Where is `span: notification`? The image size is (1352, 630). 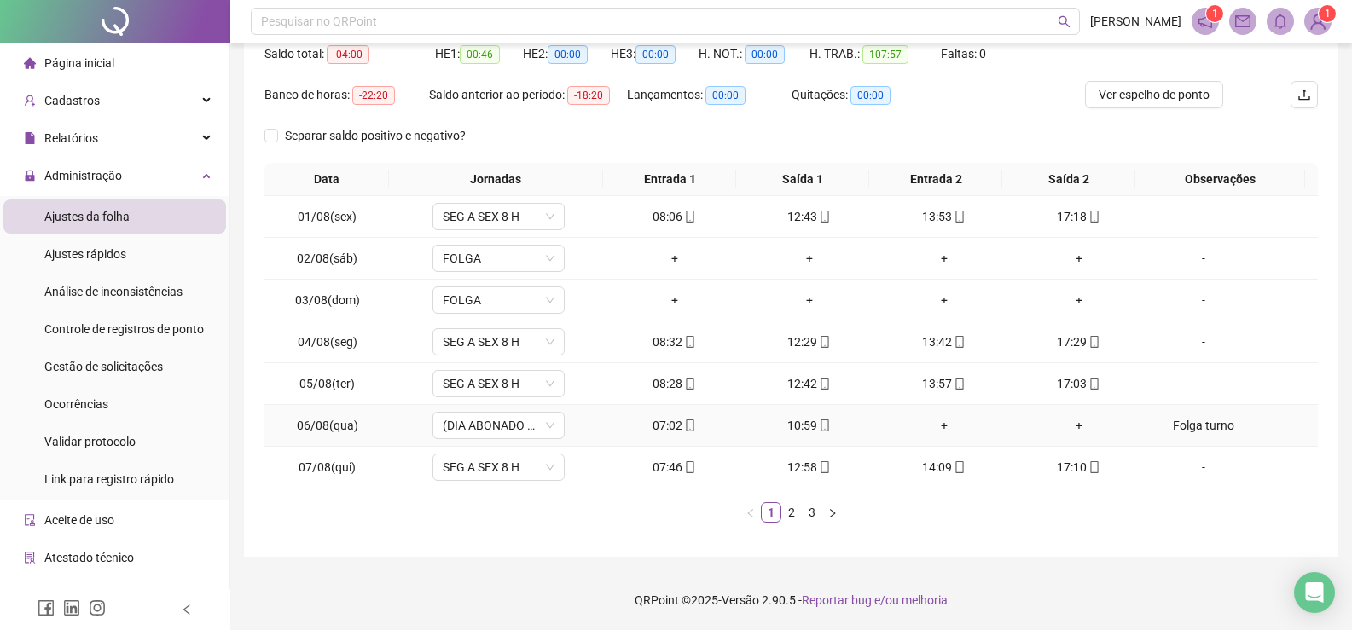
span: notification is located at coordinates (1205, 21).